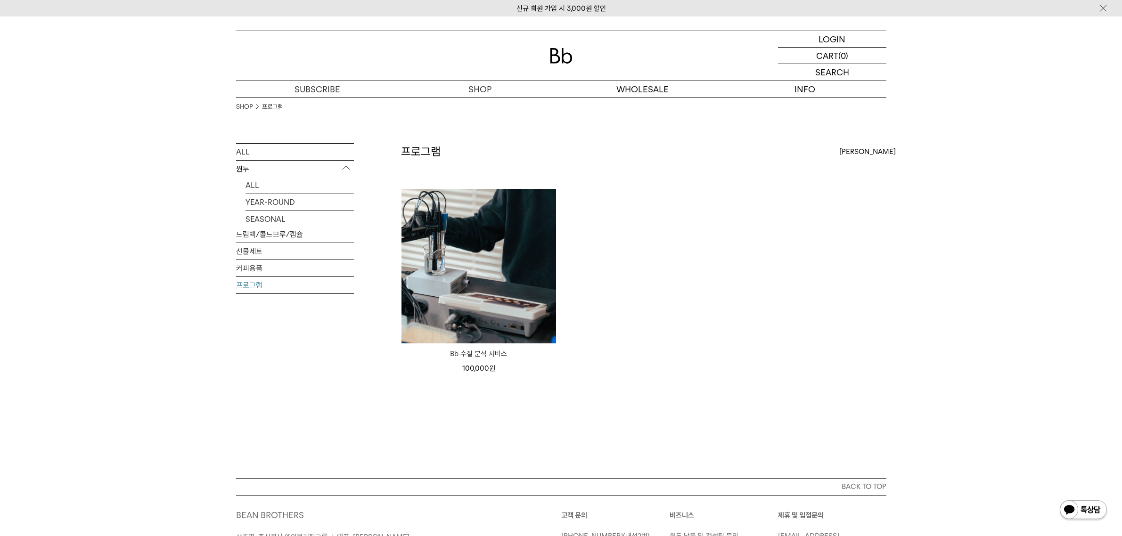 The image size is (1122, 536). What do you see at coordinates (295, 169) in the screenshot?
I see `p: 원두` at bounding box center [295, 169].